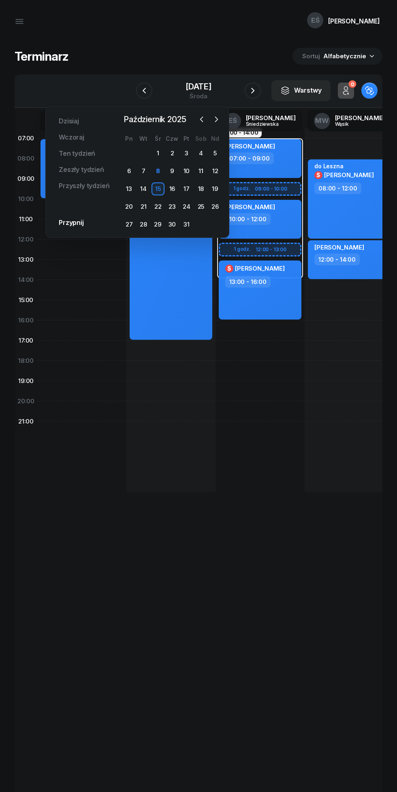 This screenshot has height=792, width=397. What do you see at coordinates (172, 207) in the screenshot?
I see `div: 23` at bounding box center [172, 207].